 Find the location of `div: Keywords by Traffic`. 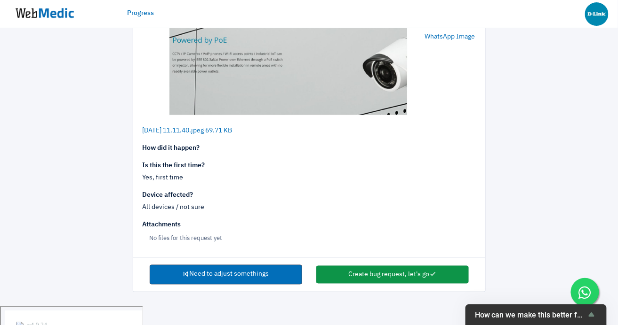

div: Keywords by Traffic is located at coordinates (130, 58).